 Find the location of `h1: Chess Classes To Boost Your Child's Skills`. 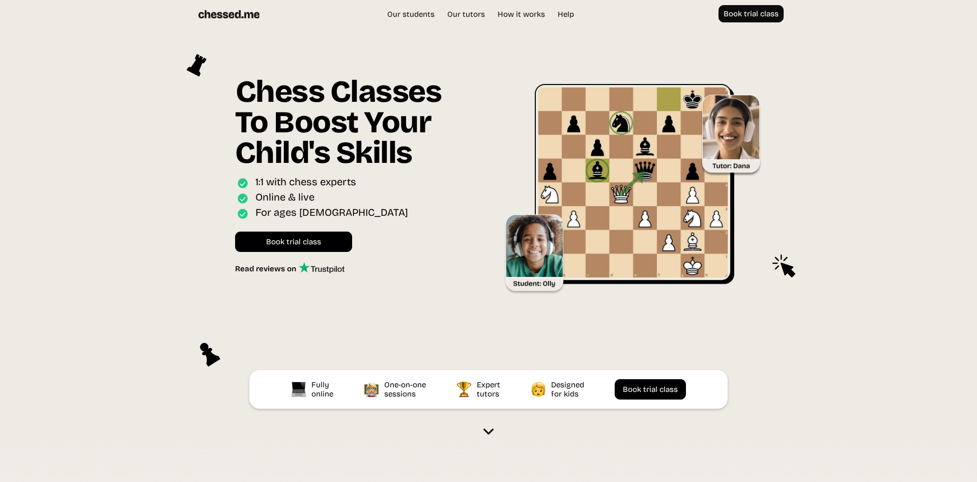

h1: Chess Classes To Boost Your Child's Skills is located at coordinates (354, 126).